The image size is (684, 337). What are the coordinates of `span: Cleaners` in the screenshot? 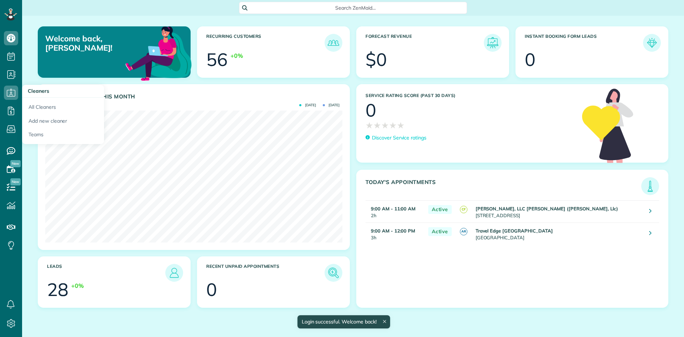 It's located at (38, 91).